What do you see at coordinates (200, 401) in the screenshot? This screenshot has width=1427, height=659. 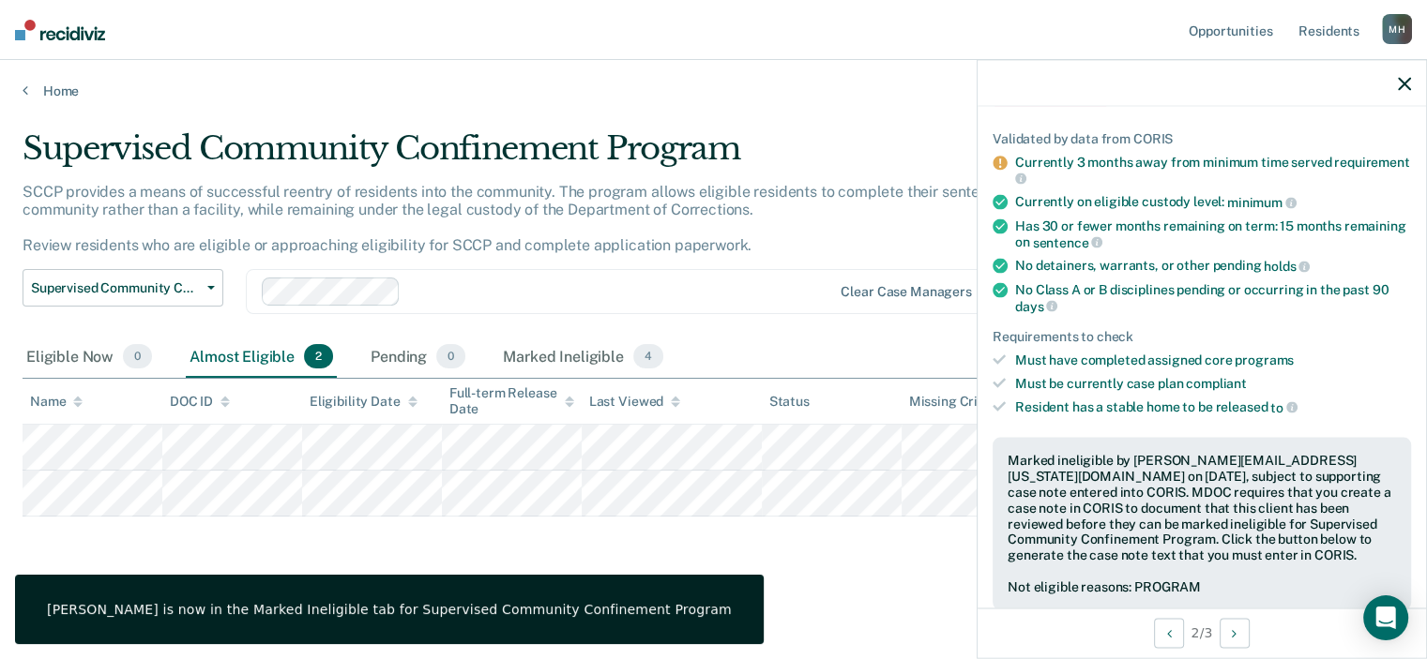 I see `div: DOC ID` at bounding box center [200, 401].